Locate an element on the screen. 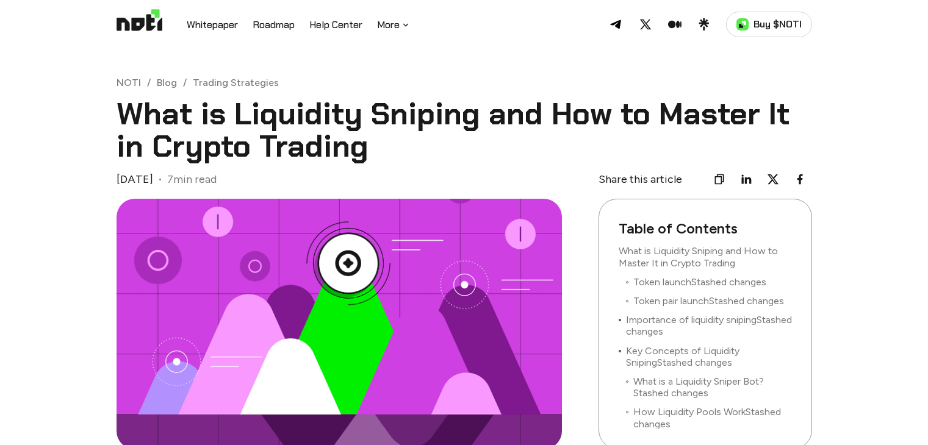 This screenshot has height=445, width=928. a: Trading Strategies is located at coordinates (235, 82).